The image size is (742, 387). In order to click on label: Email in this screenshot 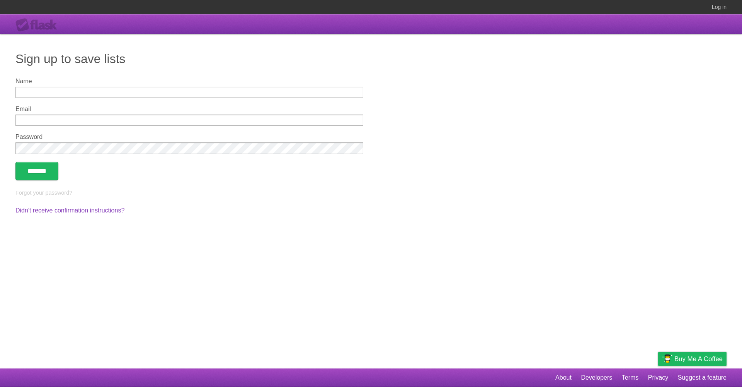, I will do `click(189, 109)`.